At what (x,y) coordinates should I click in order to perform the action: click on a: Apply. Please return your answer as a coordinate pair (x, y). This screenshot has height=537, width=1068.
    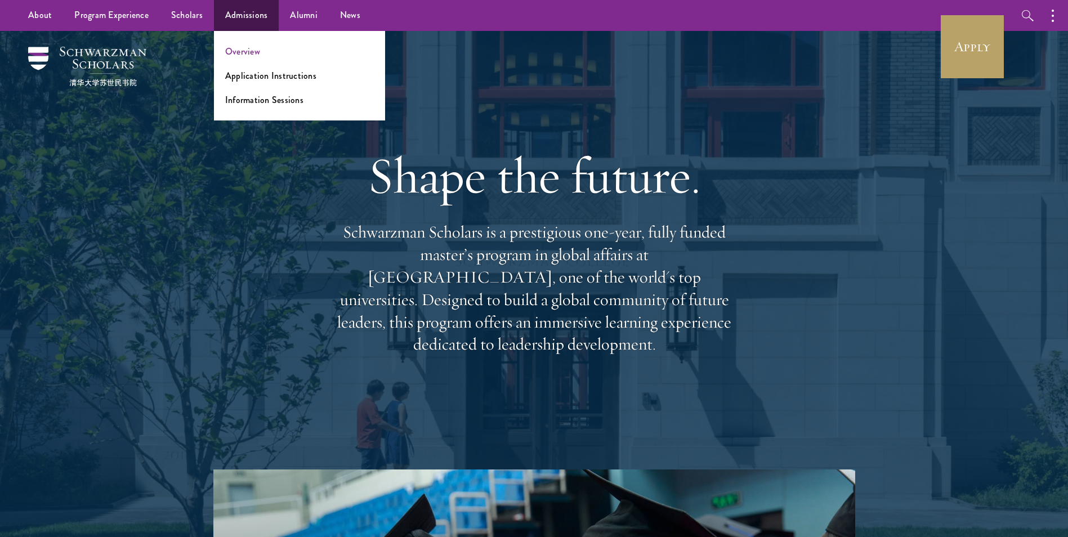
    Looking at the image, I should click on (973, 47).